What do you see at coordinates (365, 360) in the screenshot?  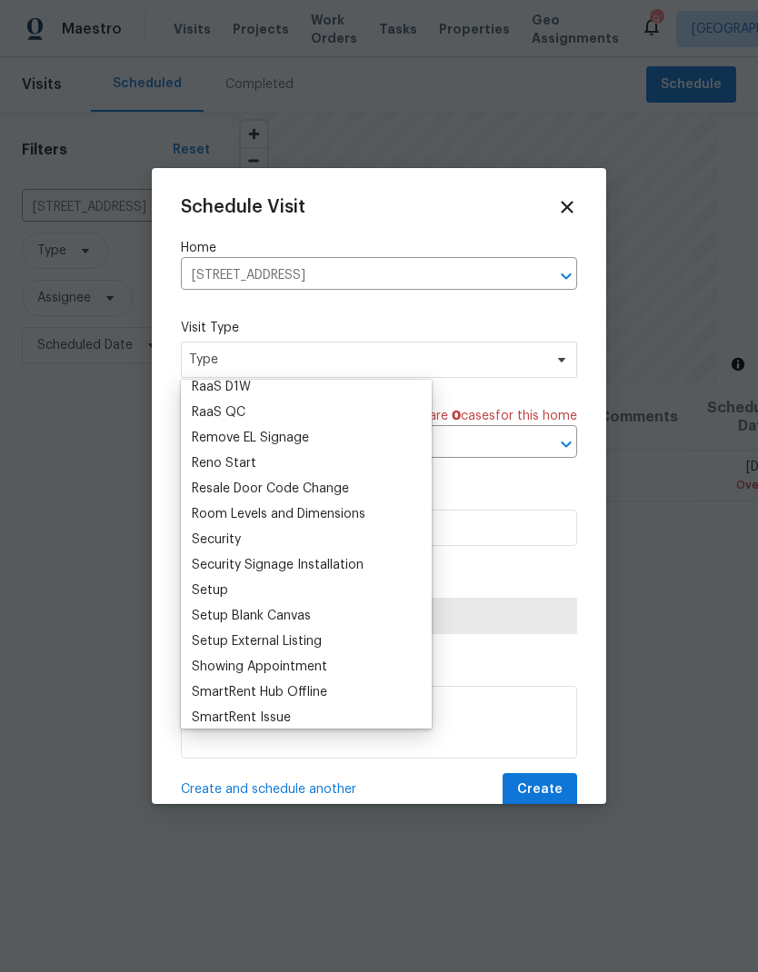 I see `span: Type` at bounding box center [365, 360].